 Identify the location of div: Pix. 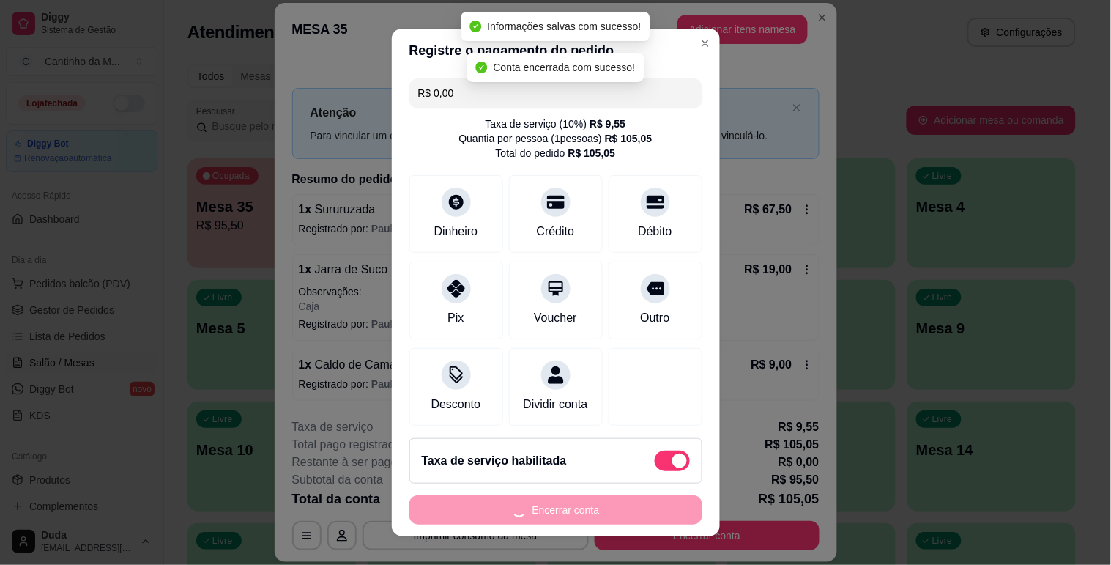
(456, 318).